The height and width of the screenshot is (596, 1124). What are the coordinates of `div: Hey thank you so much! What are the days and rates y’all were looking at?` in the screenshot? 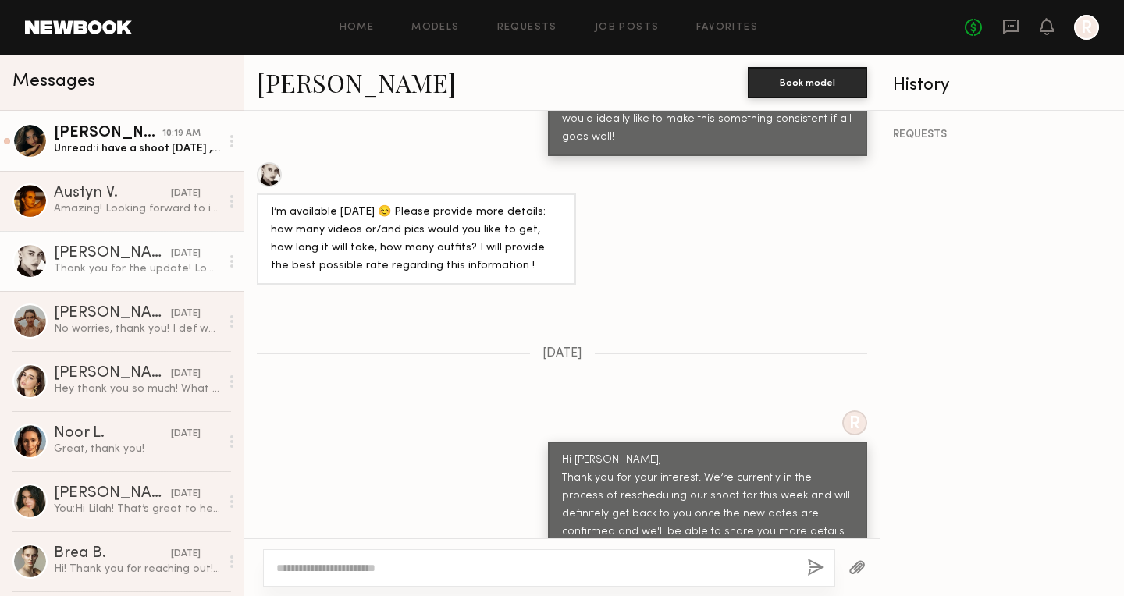 It's located at (137, 389).